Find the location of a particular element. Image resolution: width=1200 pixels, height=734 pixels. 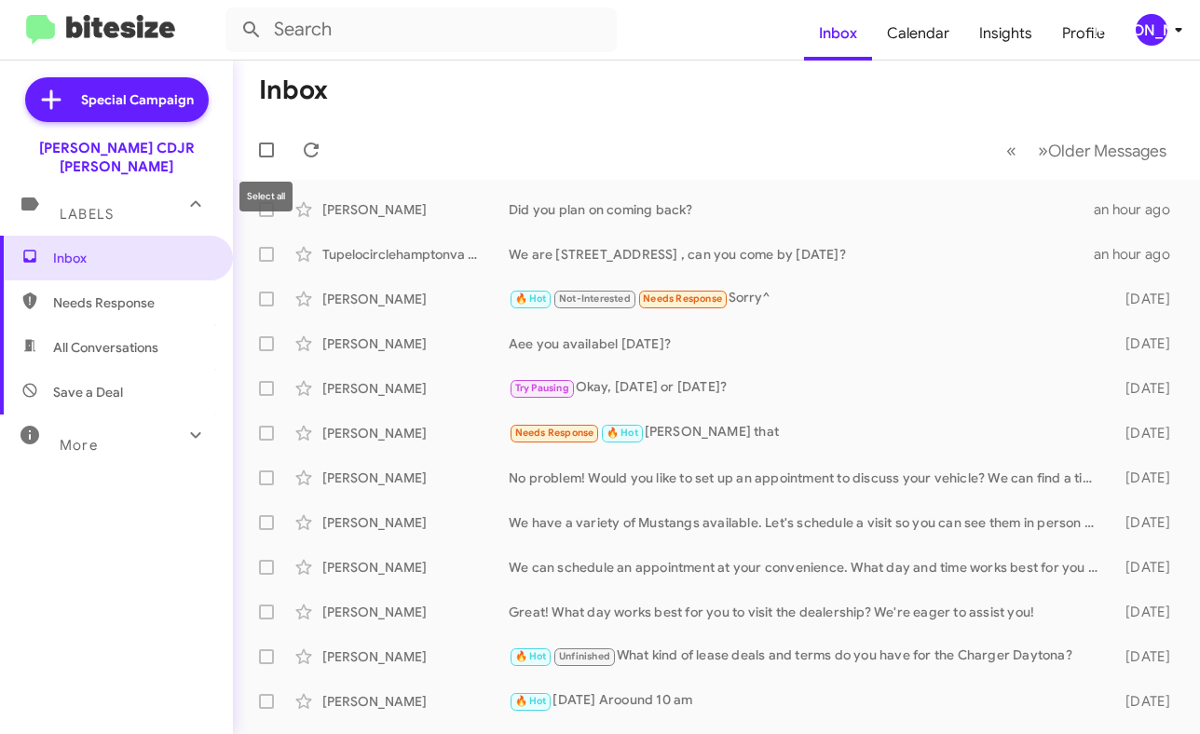

button: Next is located at coordinates (1103, 150).